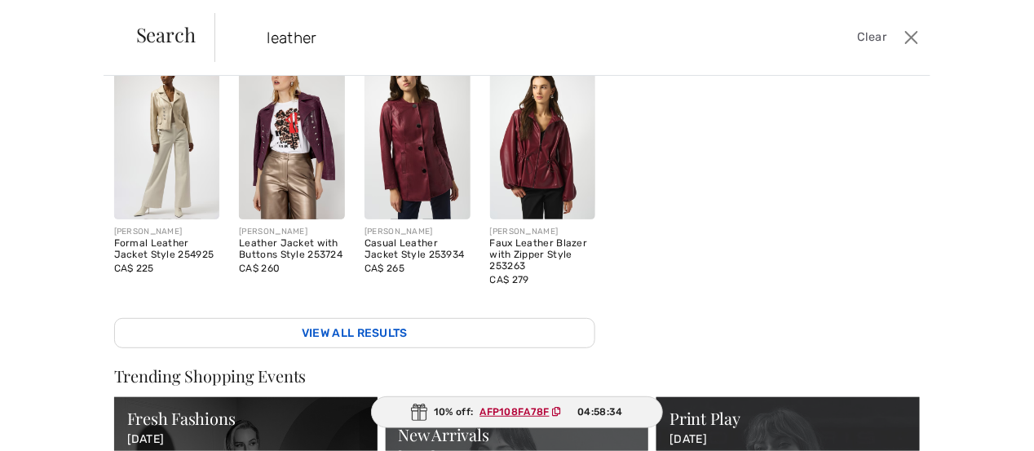  I want to click on a: Formal Leather Jacket Style 254925. Gold, so click(167, 140).